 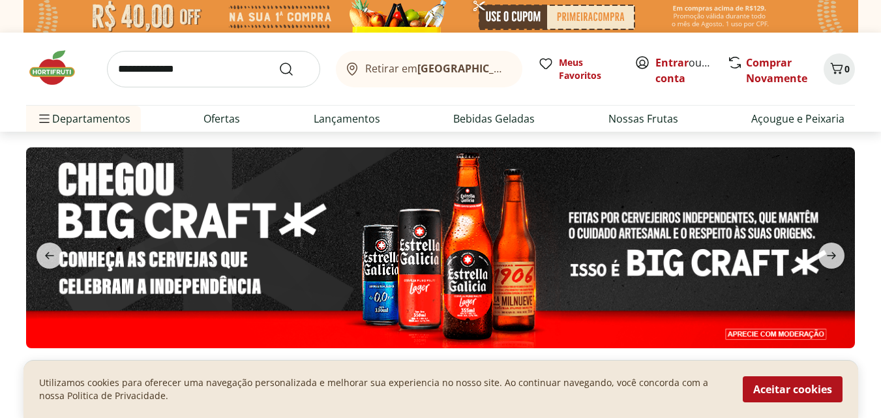 I want to click on button: Go to page 9 from fs-carousel, so click(x=473, y=374).